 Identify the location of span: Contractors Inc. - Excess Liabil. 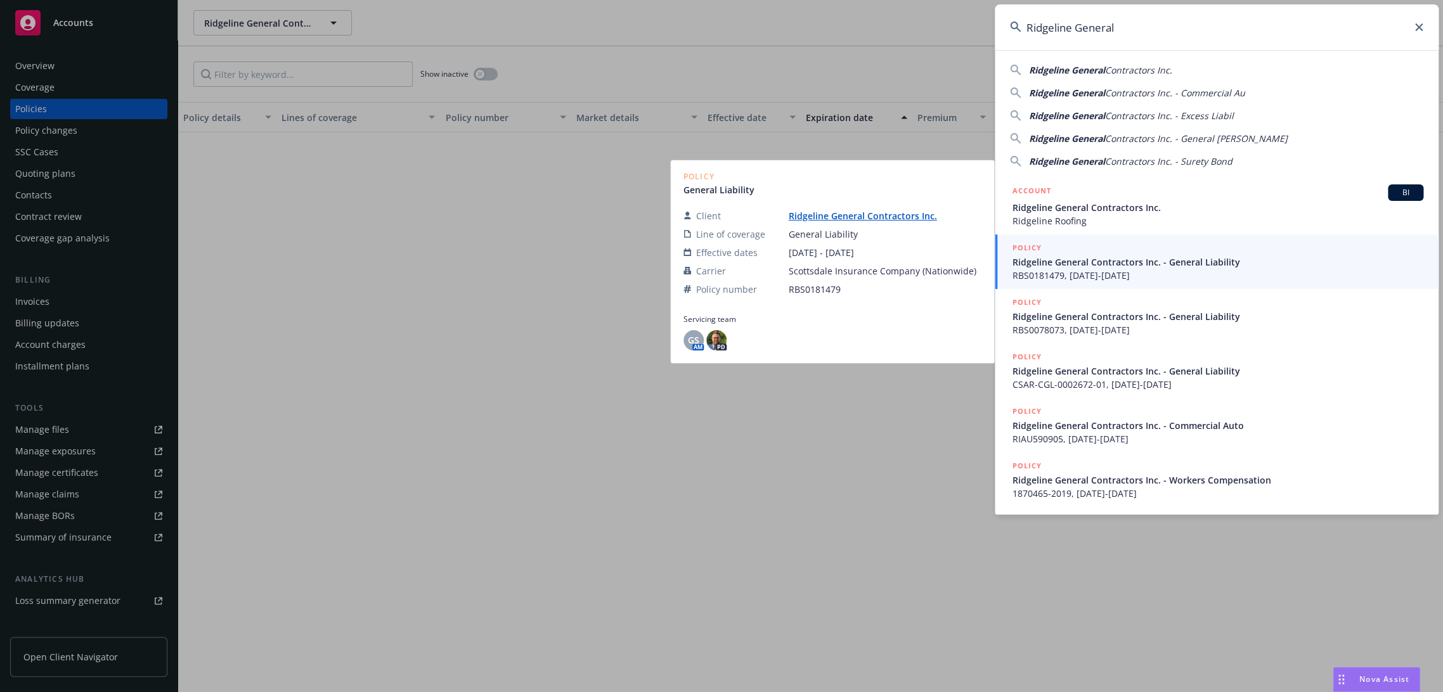
(1169, 115).